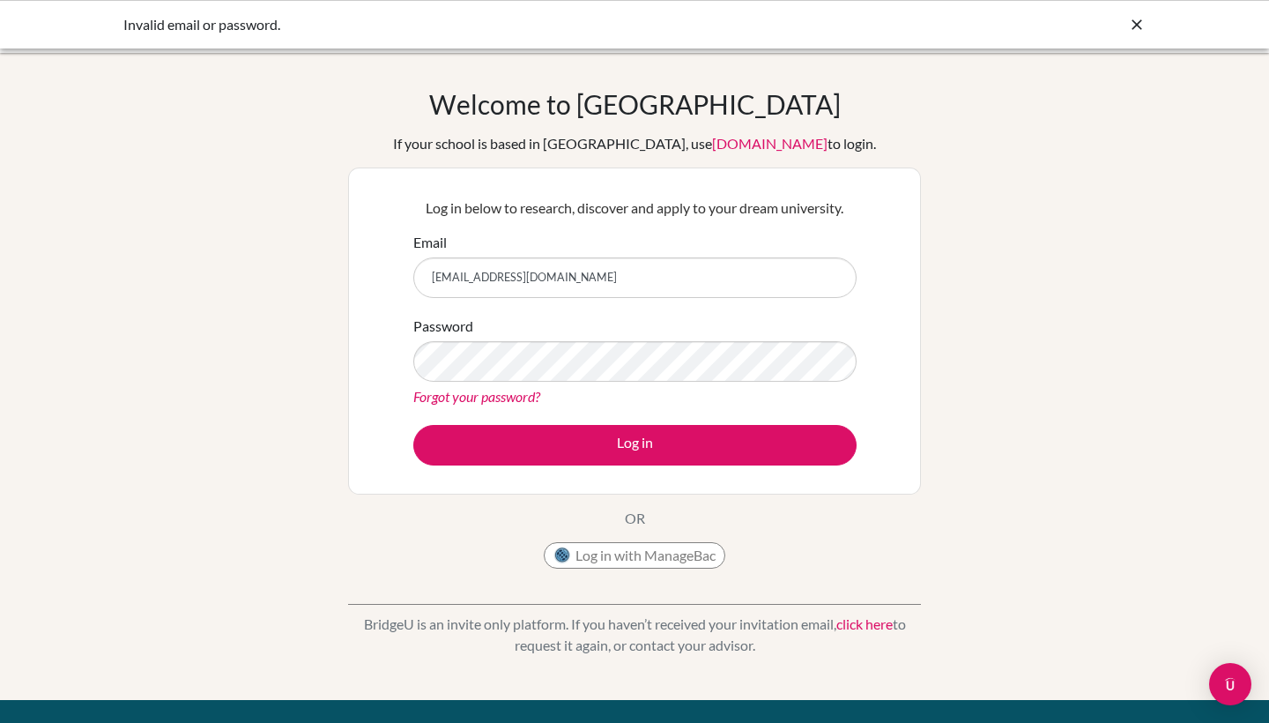  Describe the element at coordinates (634, 634) in the screenshot. I see `p: BridgeU is an invite only platform. If you haven’t received your invitation email, to request it ...` at that location.